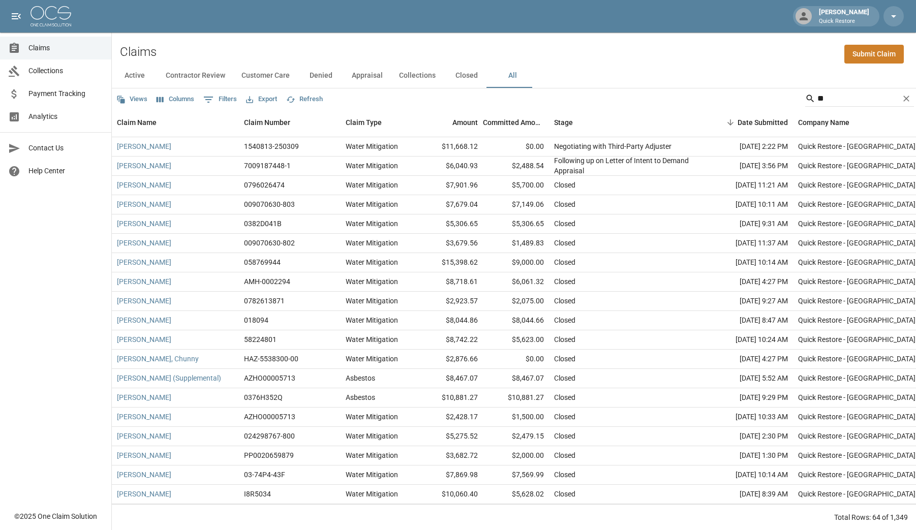 The width and height of the screenshot is (916, 530). Describe the element at coordinates (450, 243) in the screenshot. I see `div: $3,679.56` at that location.